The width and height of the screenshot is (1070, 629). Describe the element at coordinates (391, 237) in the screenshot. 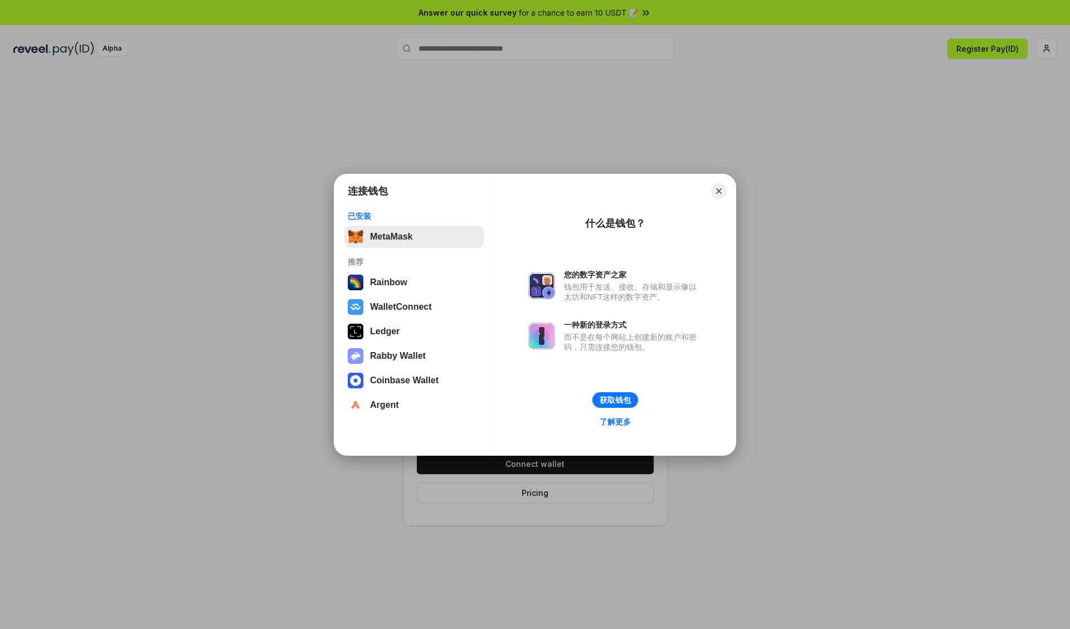

I see `div: MetaMask` at that location.